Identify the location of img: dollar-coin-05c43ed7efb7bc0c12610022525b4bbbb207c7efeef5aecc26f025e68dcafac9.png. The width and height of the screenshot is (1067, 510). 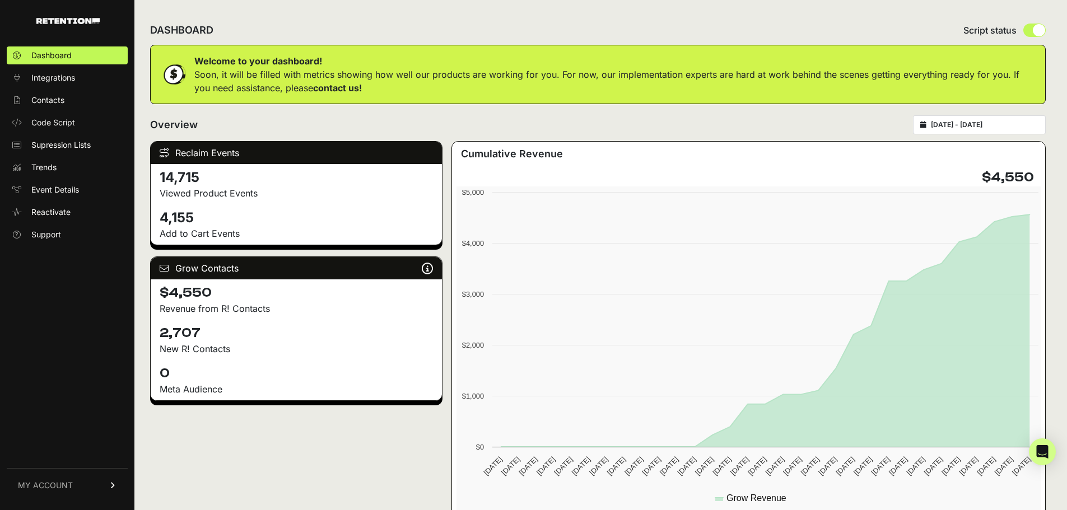
(174, 74).